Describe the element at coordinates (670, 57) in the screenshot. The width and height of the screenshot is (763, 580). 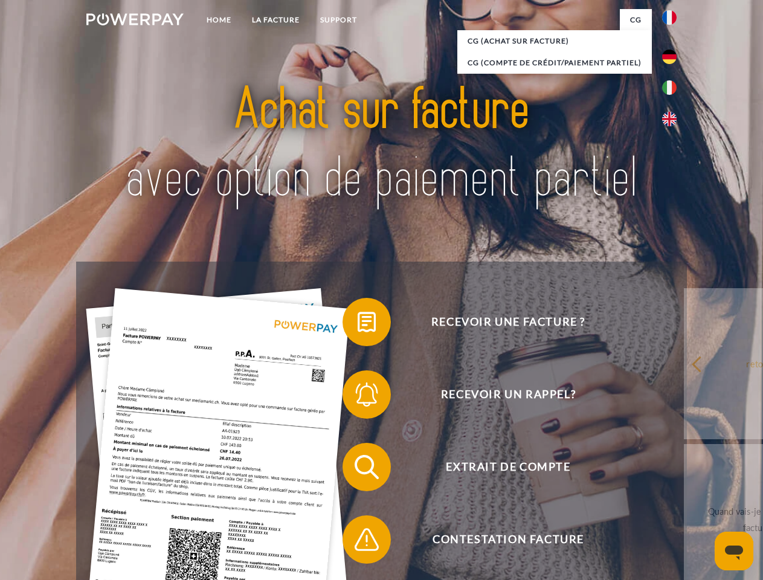
I see `img: de` at that location.